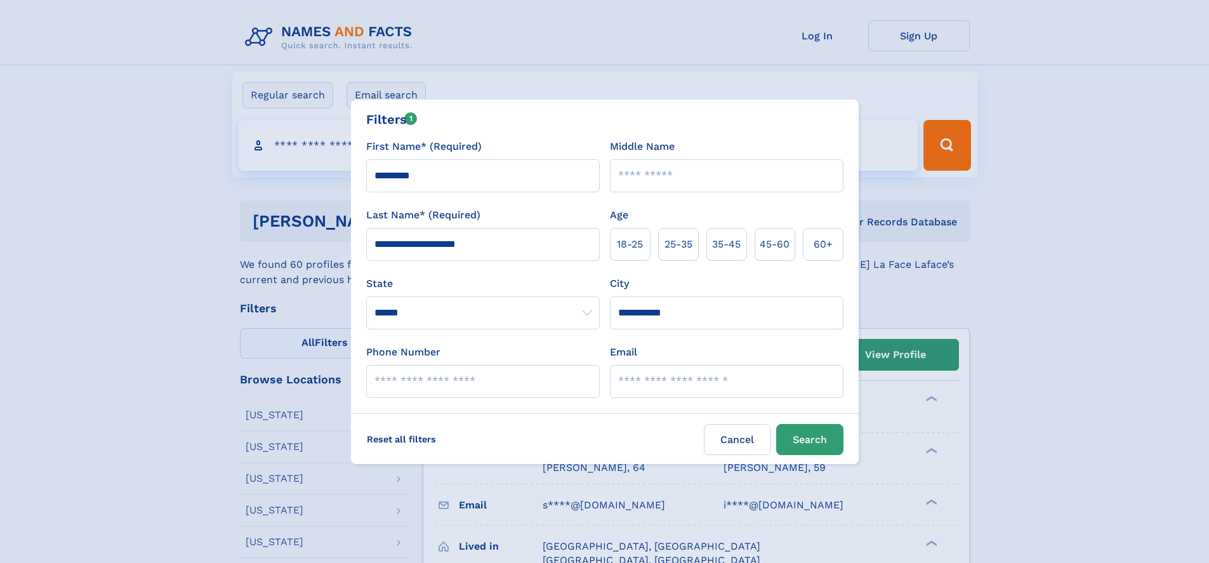 The height and width of the screenshot is (563, 1209). What do you see at coordinates (823, 244) in the screenshot?
I see `span: 60+` at bounding box center [823, 244].